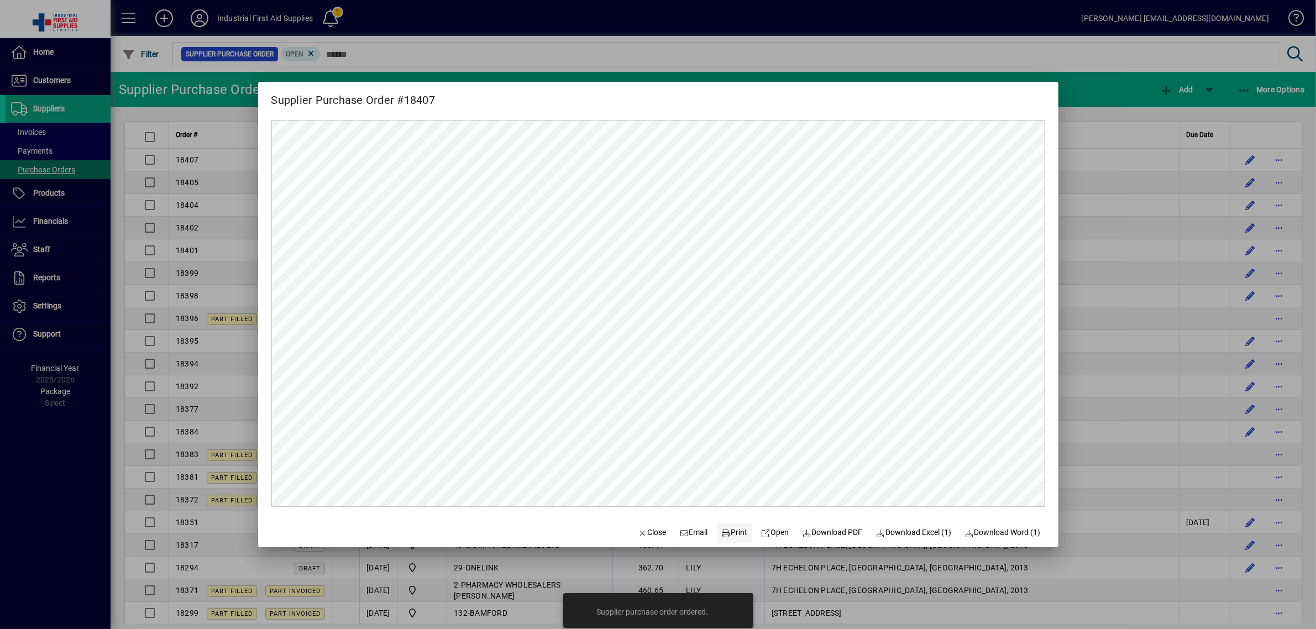 The height and width of the screenshot is (629, 1316). I want to click on span: Download PDF, so click(832, 532).